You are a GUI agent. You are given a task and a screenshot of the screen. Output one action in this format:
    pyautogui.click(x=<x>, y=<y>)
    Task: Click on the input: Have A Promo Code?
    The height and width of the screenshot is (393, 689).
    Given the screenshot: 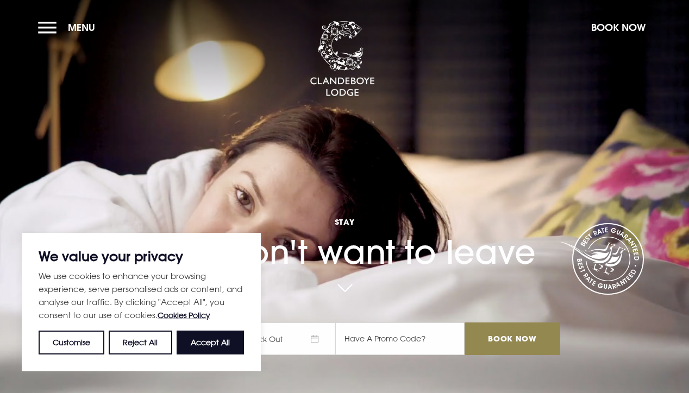 What is the action you would take?
    pyautogui.click(x=400, y=339)
    